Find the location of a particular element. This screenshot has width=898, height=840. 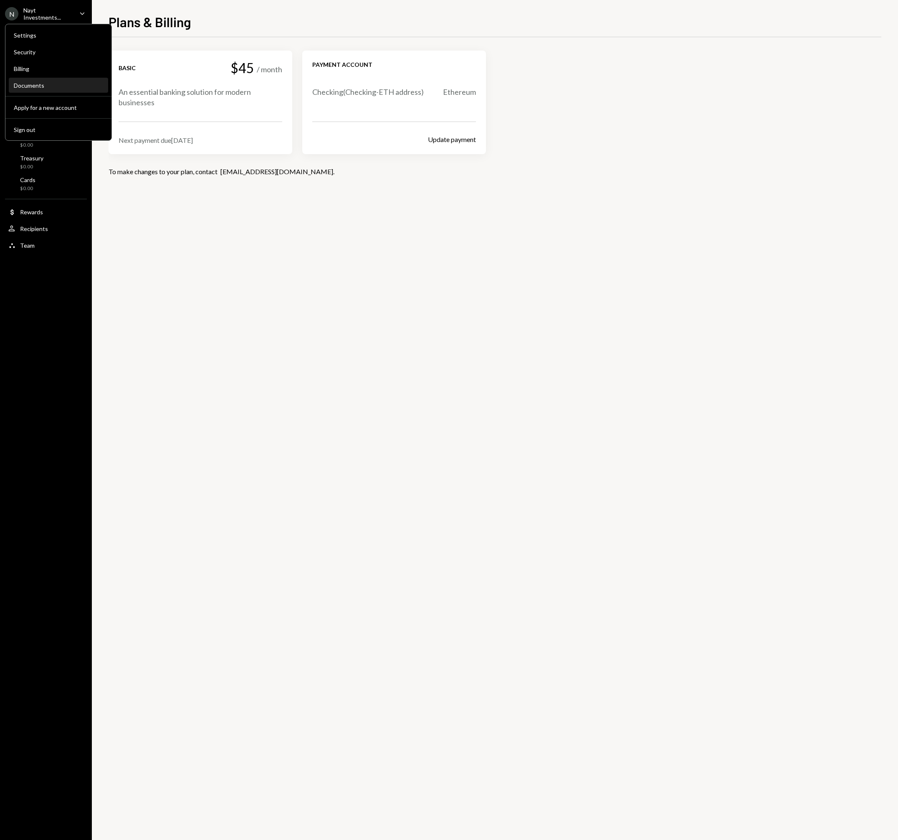

div: Team is located at coordinates (27, 245).